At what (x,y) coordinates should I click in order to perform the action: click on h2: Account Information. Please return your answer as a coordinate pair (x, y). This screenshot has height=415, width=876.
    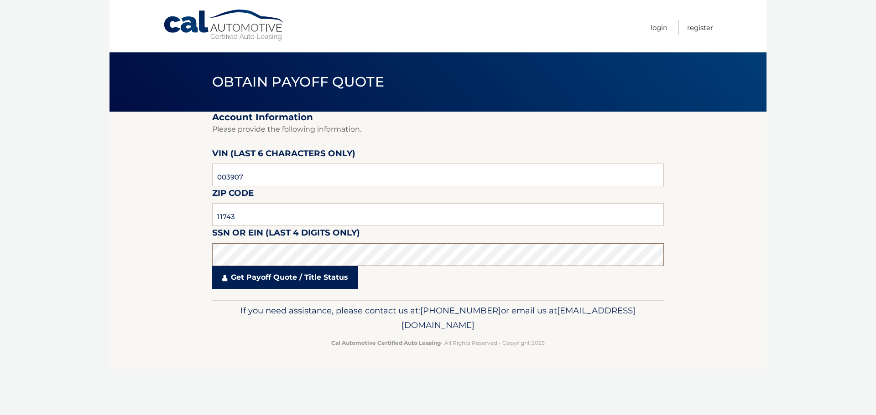
    Looking at the image, I should click on (438, 117).